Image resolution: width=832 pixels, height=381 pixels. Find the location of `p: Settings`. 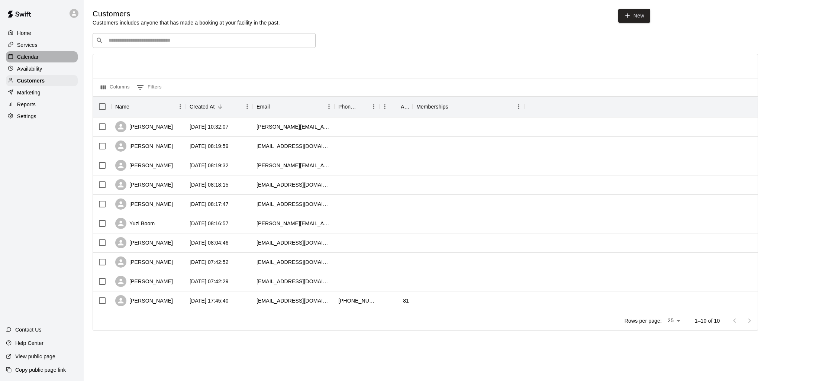

p: Settings is located at coordinates (27, 116).